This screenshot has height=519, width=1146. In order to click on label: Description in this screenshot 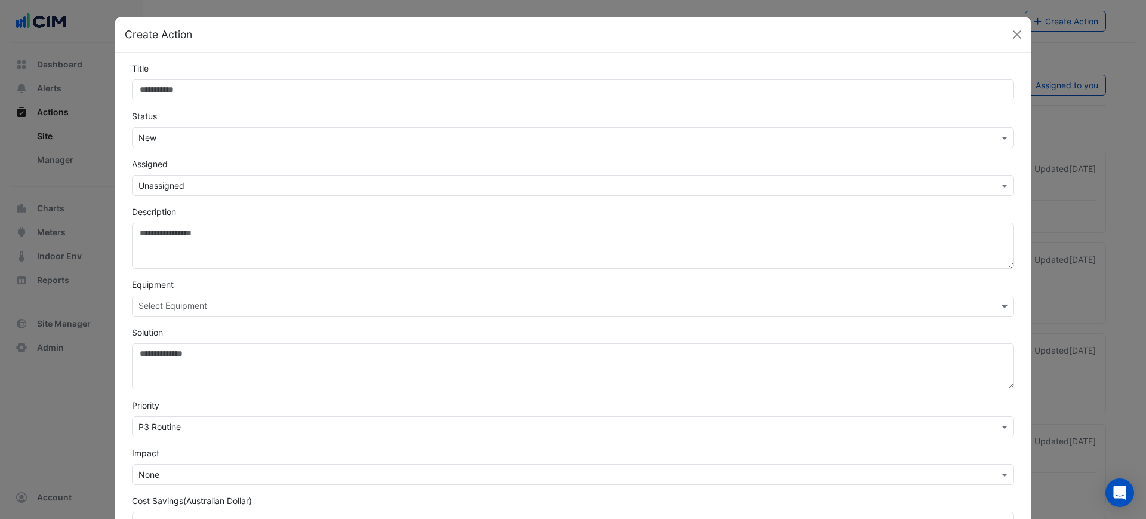, I will do `click(154, 211)`.